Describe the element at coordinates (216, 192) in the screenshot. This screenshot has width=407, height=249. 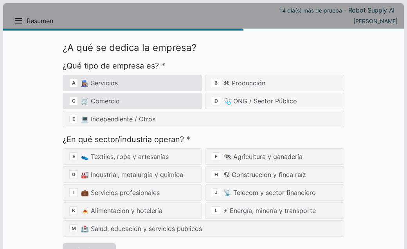
I see `span: J` at that location.